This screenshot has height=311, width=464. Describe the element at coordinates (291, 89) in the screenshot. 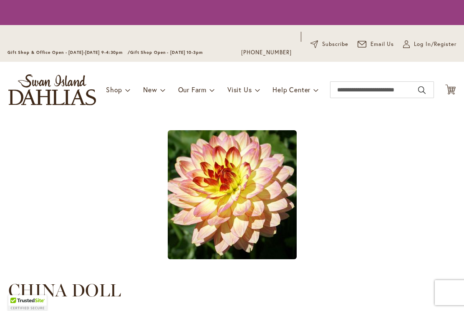

I see `span: Help Center` at that location.